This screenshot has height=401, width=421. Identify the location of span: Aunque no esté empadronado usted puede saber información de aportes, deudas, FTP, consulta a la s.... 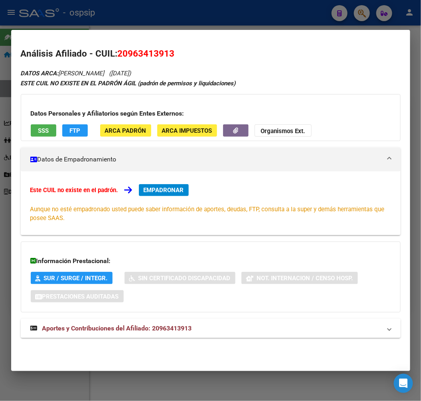
(207, 214).